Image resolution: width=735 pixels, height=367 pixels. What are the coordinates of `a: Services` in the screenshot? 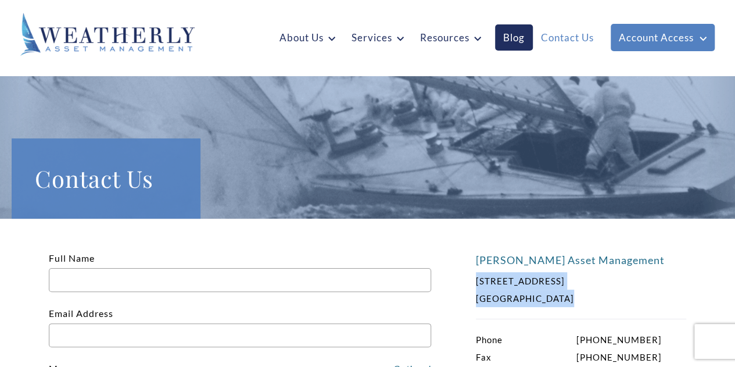 It's located at (378, 37).